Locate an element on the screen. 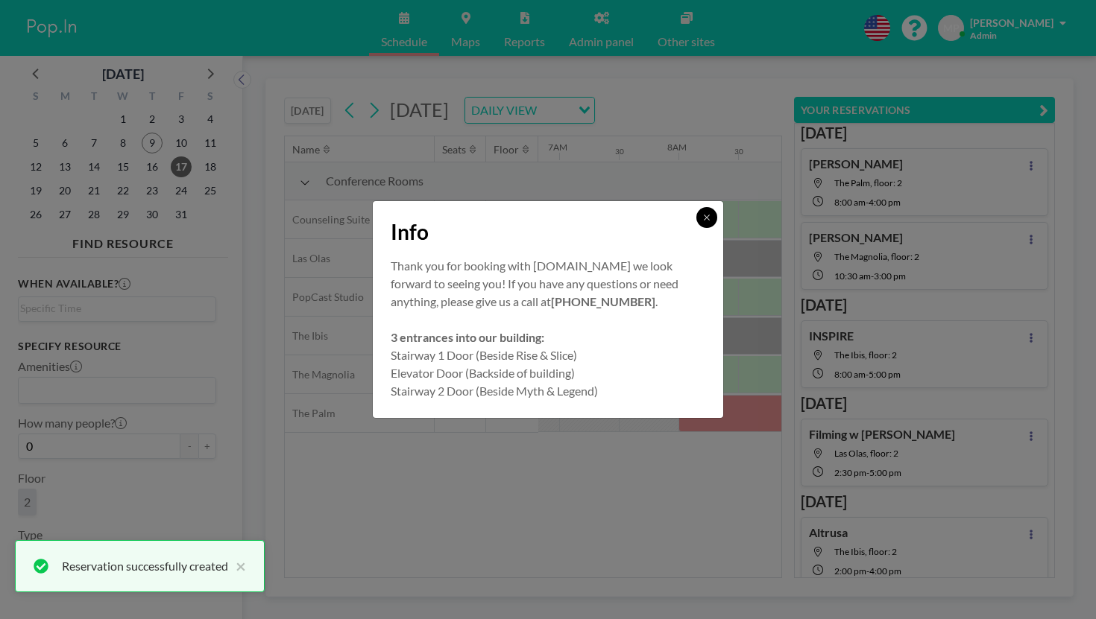 The width and height of the screenshot is (1096, 619). p: Elevator Door (Backside of building) is located at coordinates (548, 373).